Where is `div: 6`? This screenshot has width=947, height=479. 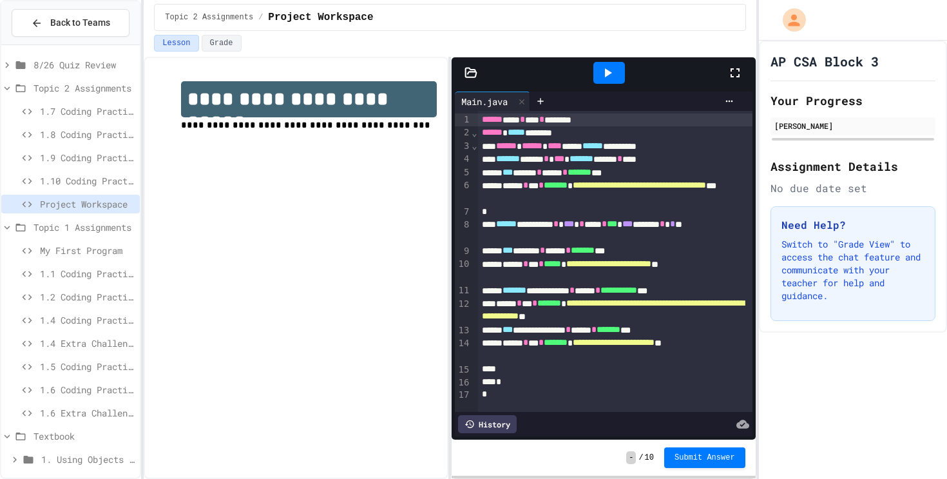
div: 6 is located at coordinates (462, 192).